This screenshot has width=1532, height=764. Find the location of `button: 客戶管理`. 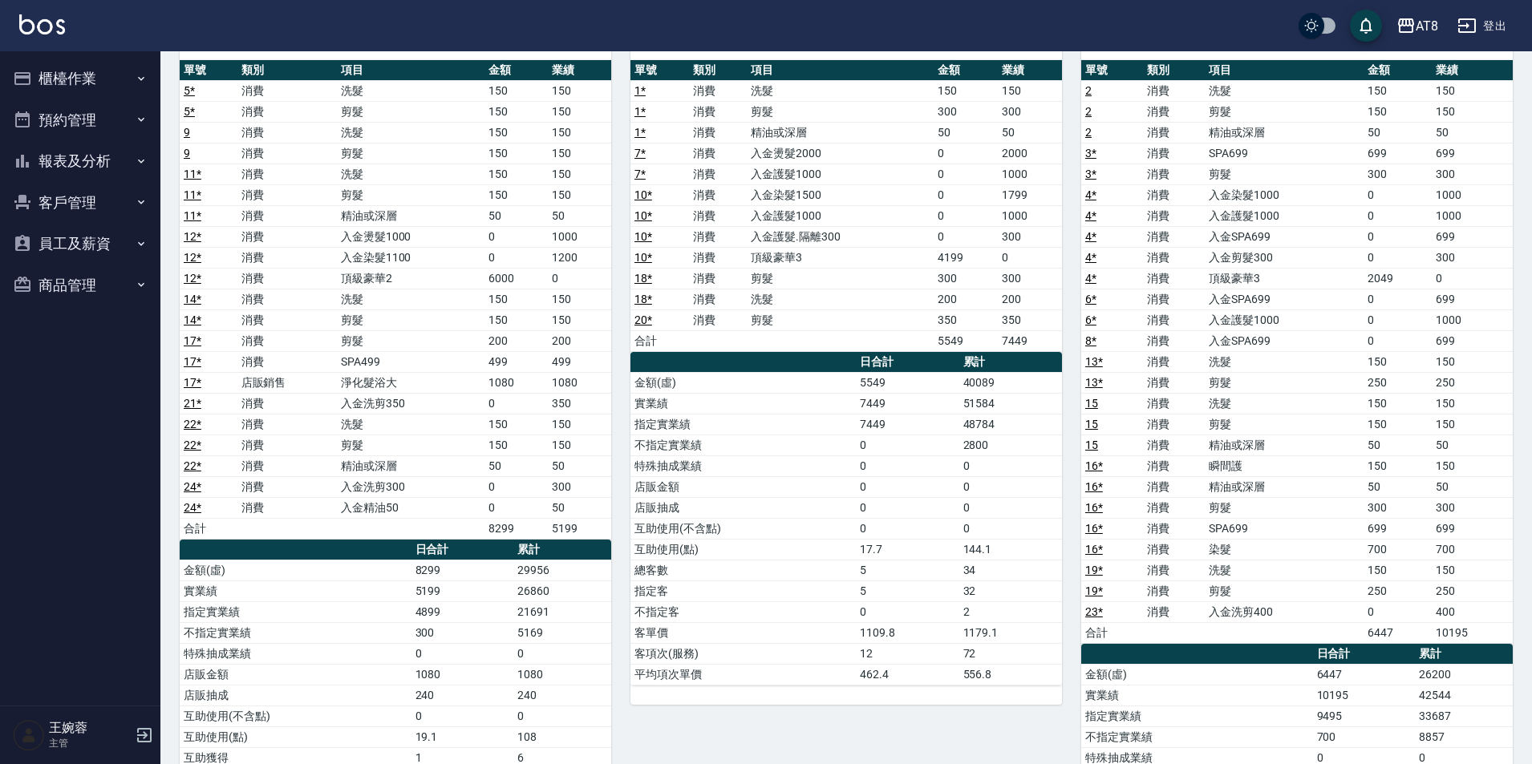

button: 客戶管理 is located at coordinates (80, 203).